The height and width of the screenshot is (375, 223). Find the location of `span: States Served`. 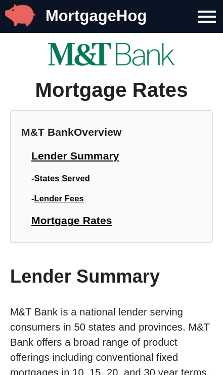

span: States Served is located at coordinates (62, 178).